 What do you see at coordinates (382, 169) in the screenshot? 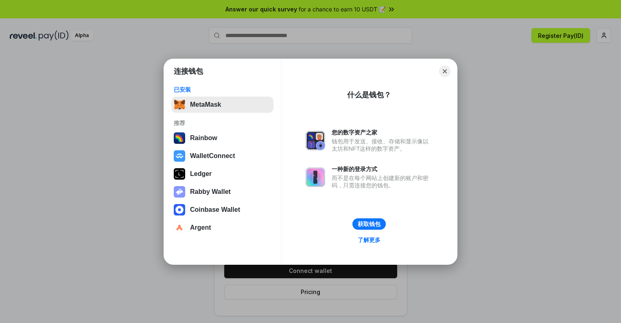
I see `div: 一种新的登录方式` at bounding box center [382, 169].